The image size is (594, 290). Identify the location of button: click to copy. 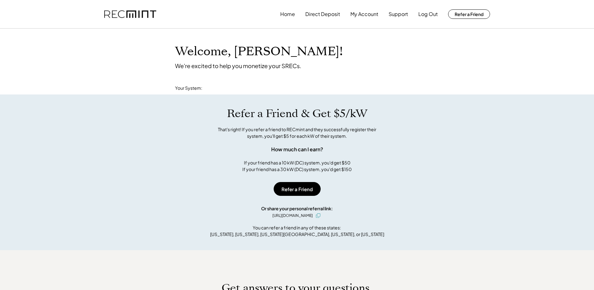
(318, 215).